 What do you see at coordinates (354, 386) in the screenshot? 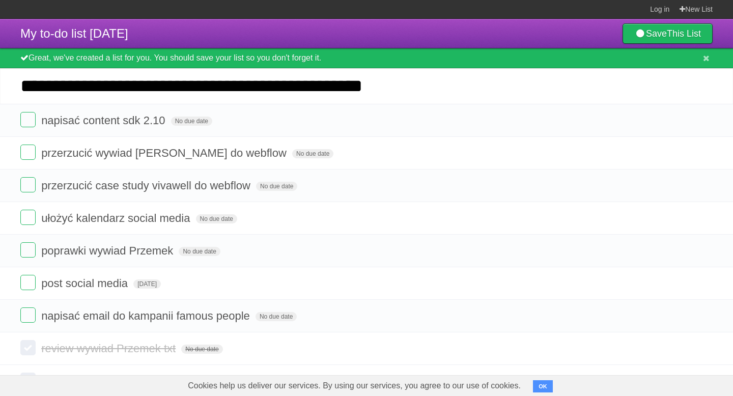
I see `span: Cookies help us deliver our services. By using our services, you agree to our use of cookies.` at bounding box center [354, 386].